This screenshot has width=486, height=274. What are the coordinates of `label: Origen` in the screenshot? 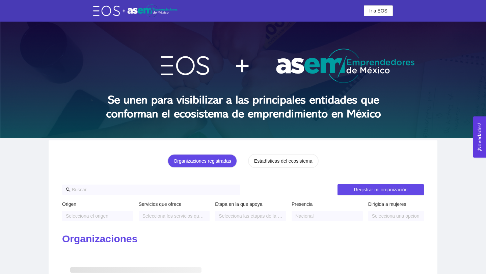 It's located at (69, 204).